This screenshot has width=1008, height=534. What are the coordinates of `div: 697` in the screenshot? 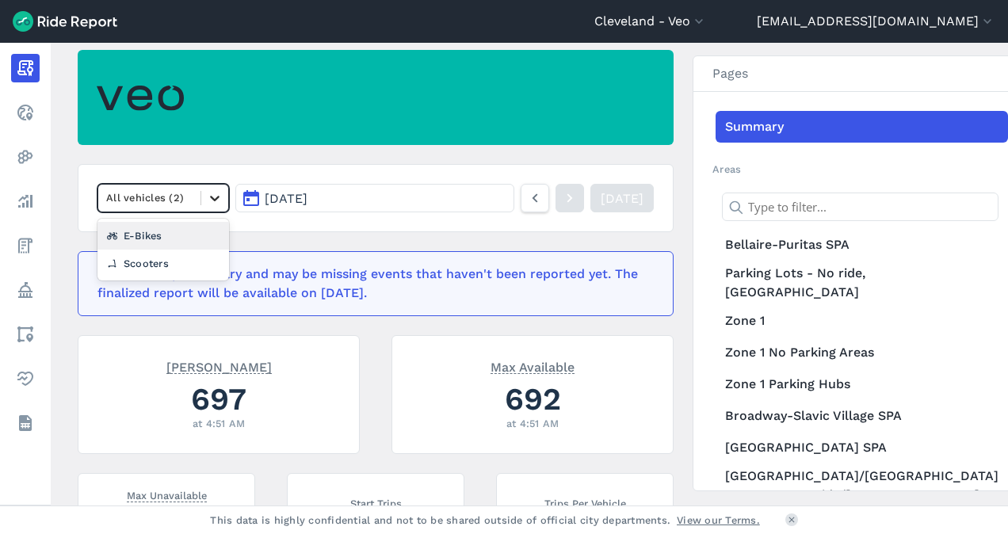 It's located at (219, 399).